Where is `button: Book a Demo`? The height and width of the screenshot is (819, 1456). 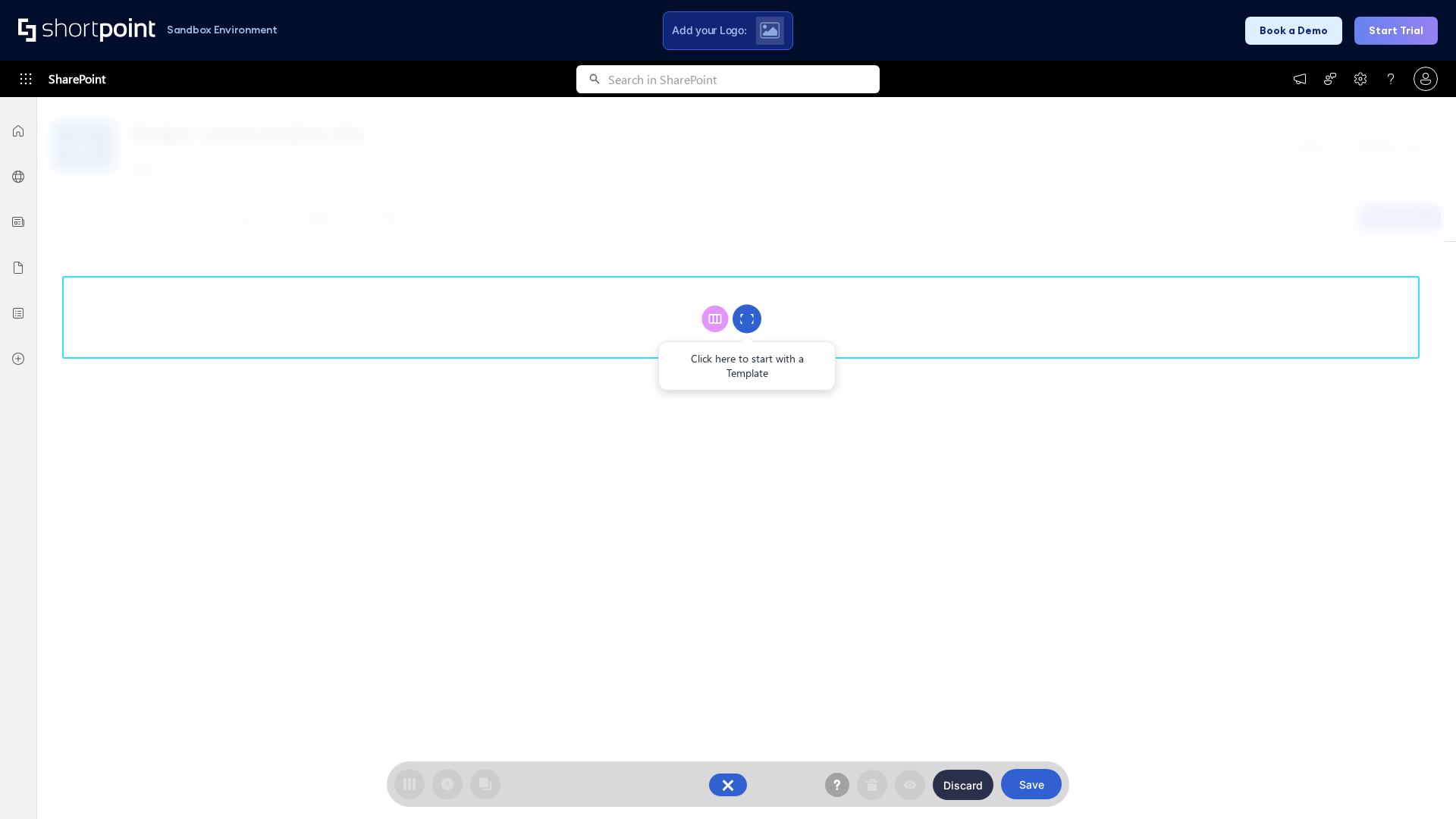 button: Book a Demo is located at coordinates (1294, 30).